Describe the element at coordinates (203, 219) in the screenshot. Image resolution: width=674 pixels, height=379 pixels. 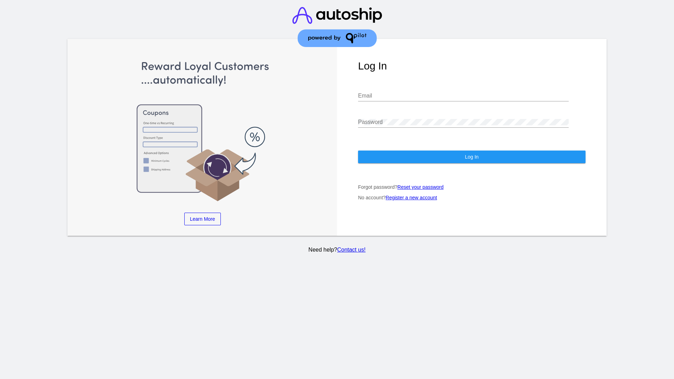
I see `a: Learn More` at that location.